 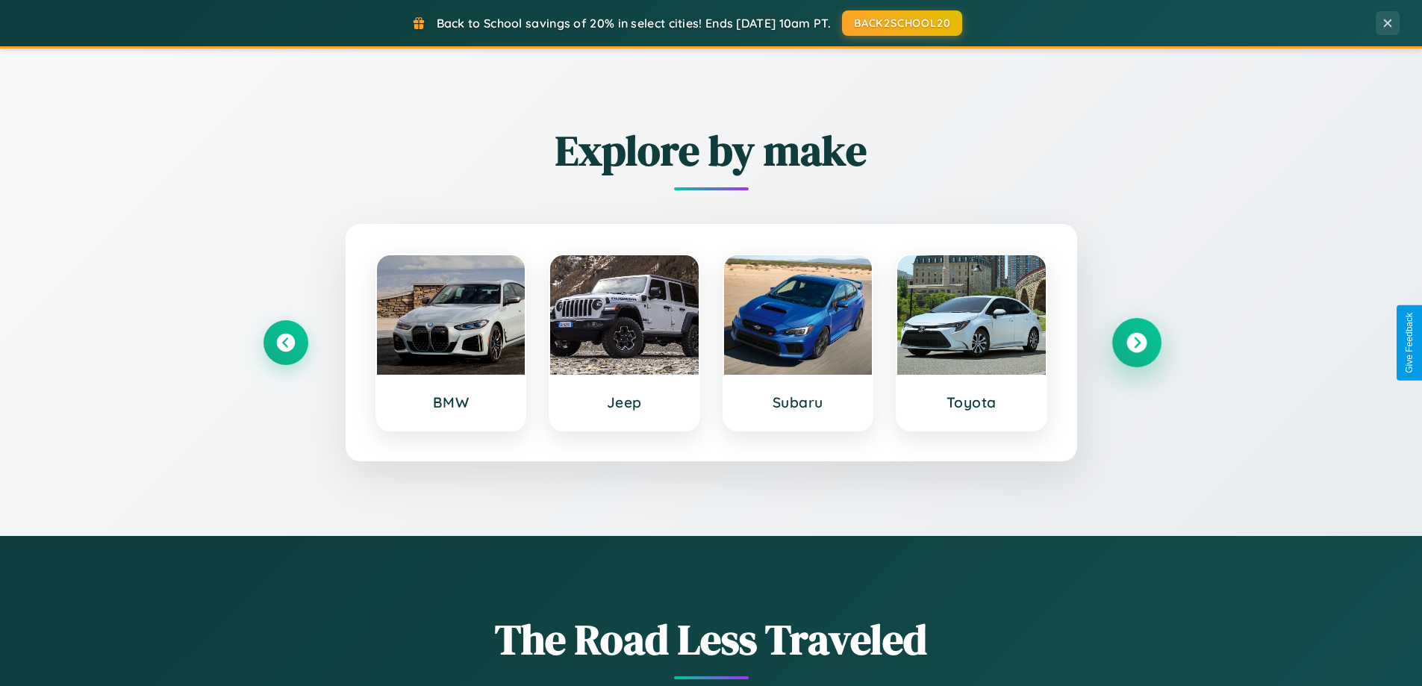 I want to click on h3: BMW, so click(x=451, y=402).